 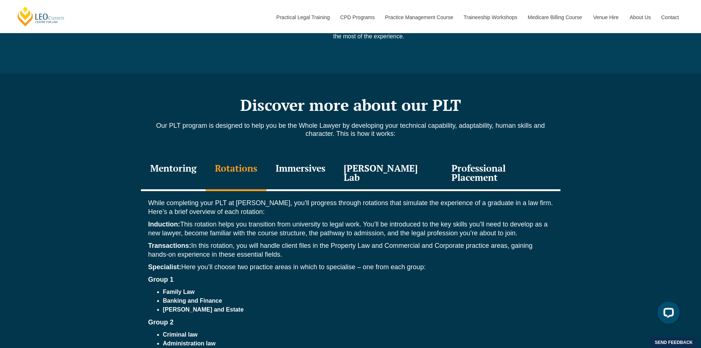 I want to click on strong: Specialist:, so click(x=165, y=267).